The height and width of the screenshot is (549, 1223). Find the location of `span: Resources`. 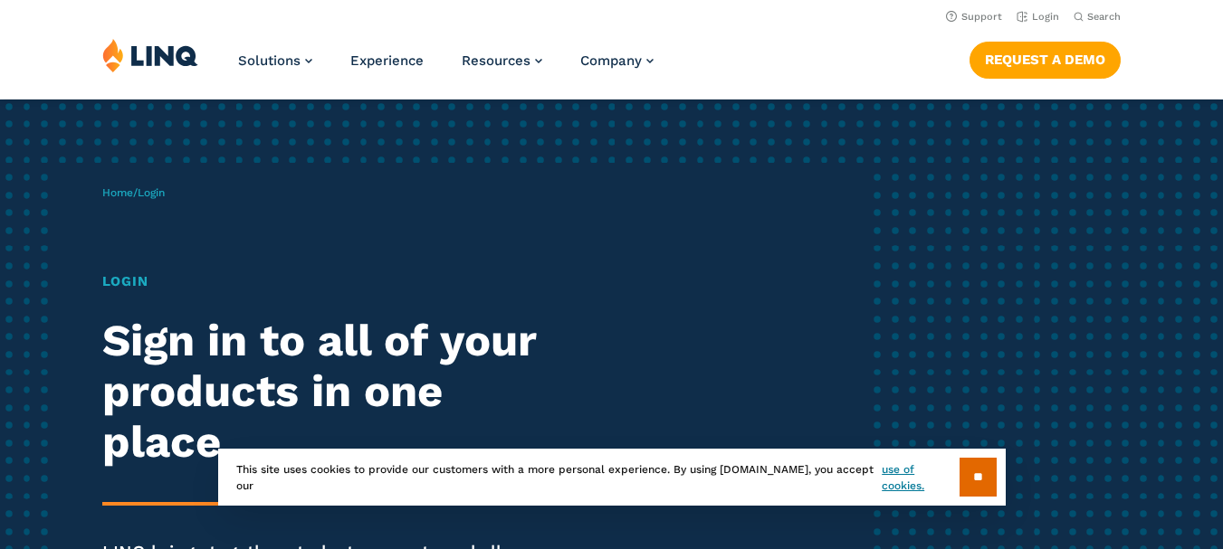

span: Resources is located at coordinates (496, 61).